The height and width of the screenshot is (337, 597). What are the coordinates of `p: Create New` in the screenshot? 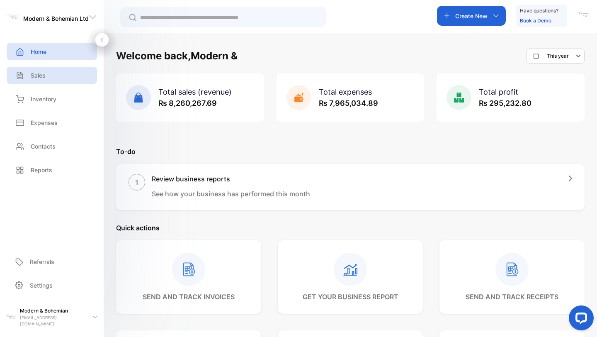 It's located at (472, 16).